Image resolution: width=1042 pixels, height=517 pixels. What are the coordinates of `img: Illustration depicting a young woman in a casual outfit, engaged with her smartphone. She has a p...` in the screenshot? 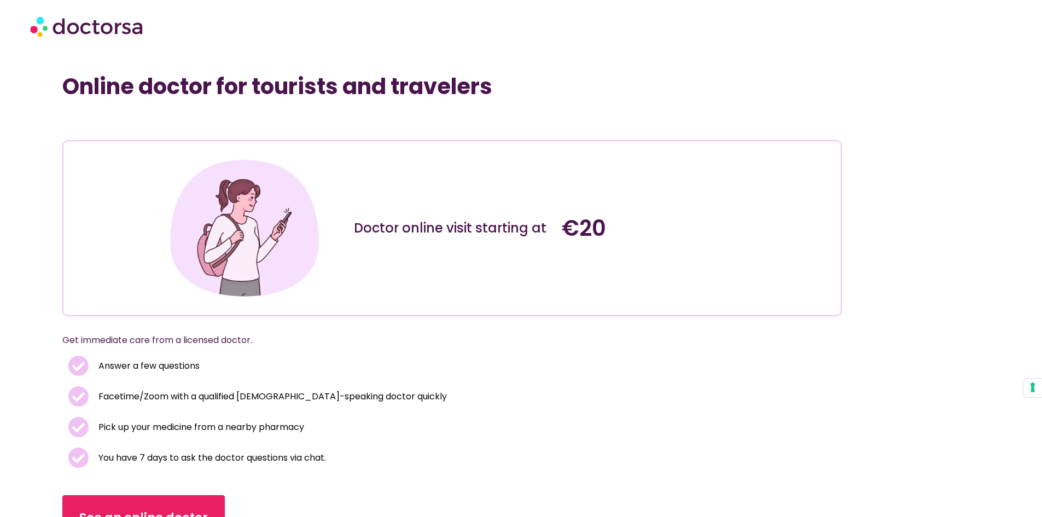 It's located at (244, 228).